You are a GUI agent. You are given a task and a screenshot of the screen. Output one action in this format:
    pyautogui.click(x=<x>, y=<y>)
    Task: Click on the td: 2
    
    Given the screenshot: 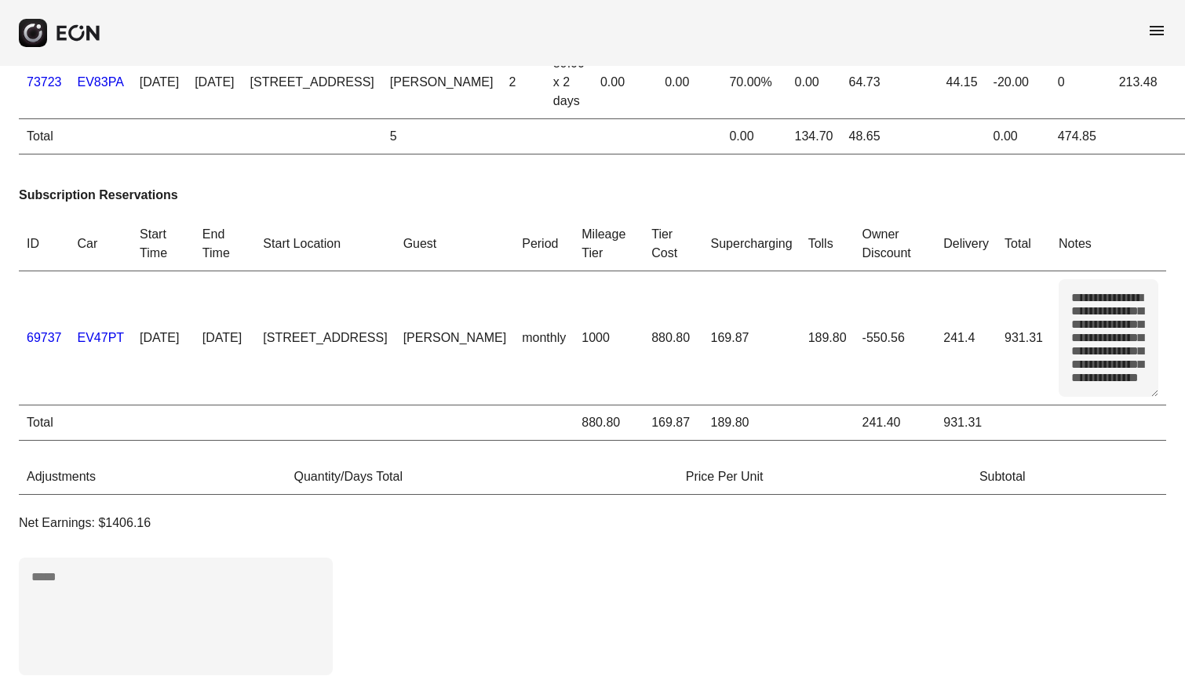 What is the action you would take?
    pyautogui.click(x=522, y=82)
    